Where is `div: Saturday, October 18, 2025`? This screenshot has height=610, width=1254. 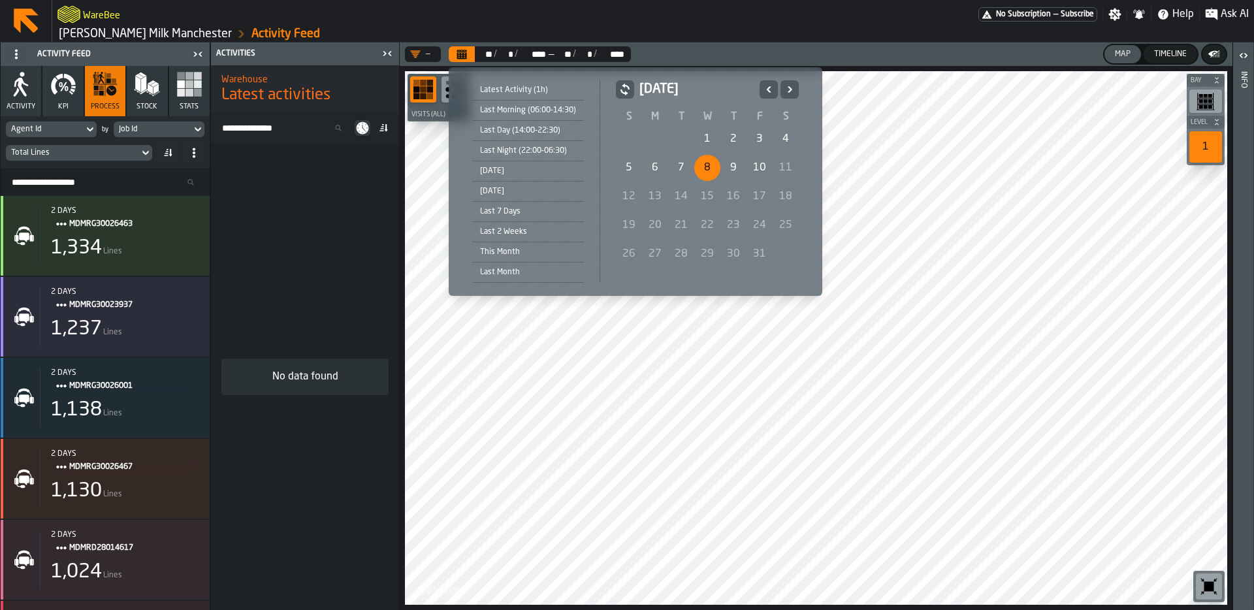
div: Saturday, October 18, 2025 is located at coordinates (786, 197).